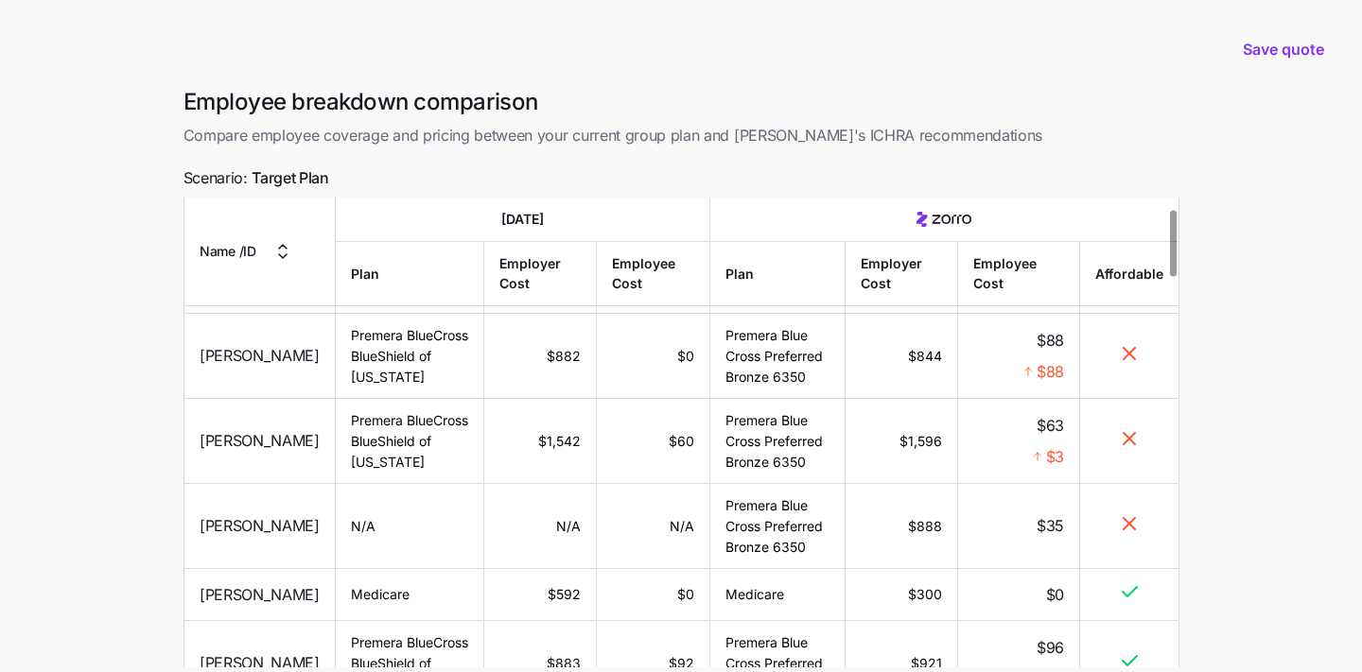  Describe the element at coordinates (1049, 426) in the screenshot. I see `span: $63` at that location.